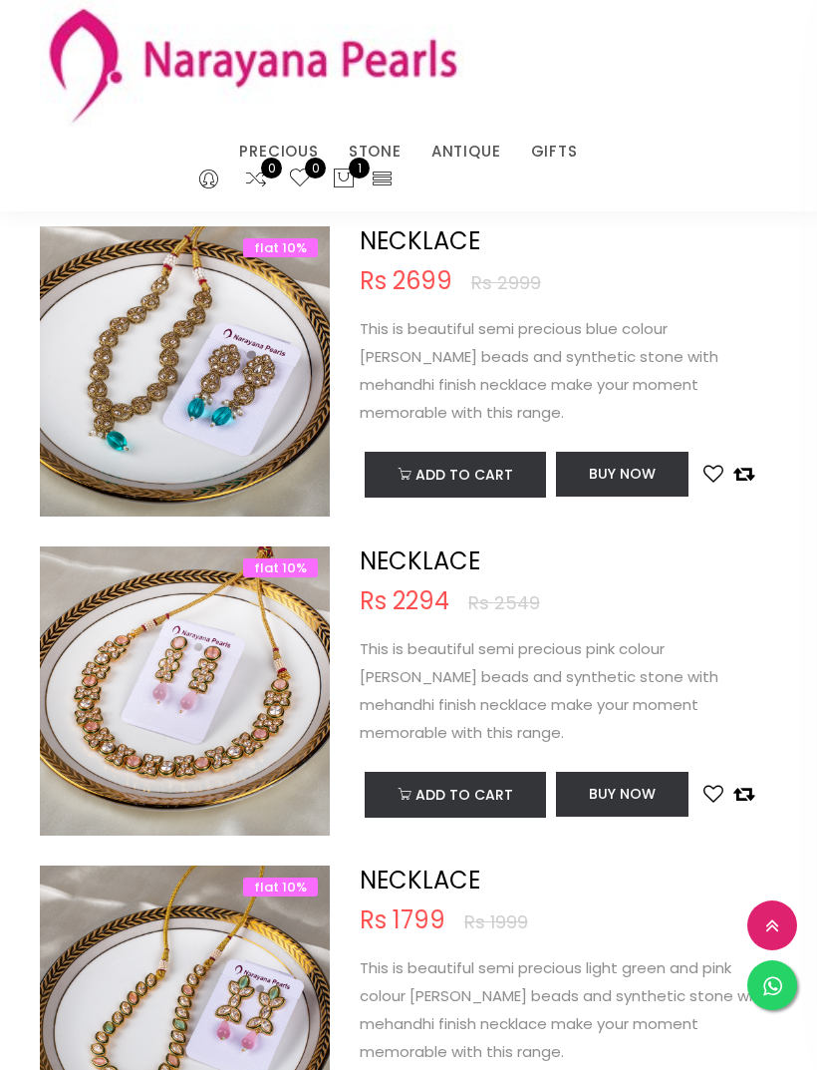 The width and height of the screenshot is (817, 1070). What do you see at coordinates (504, 603) in the screenshot?
I see `span: Rs 2549` at bounding box center [504, 603].